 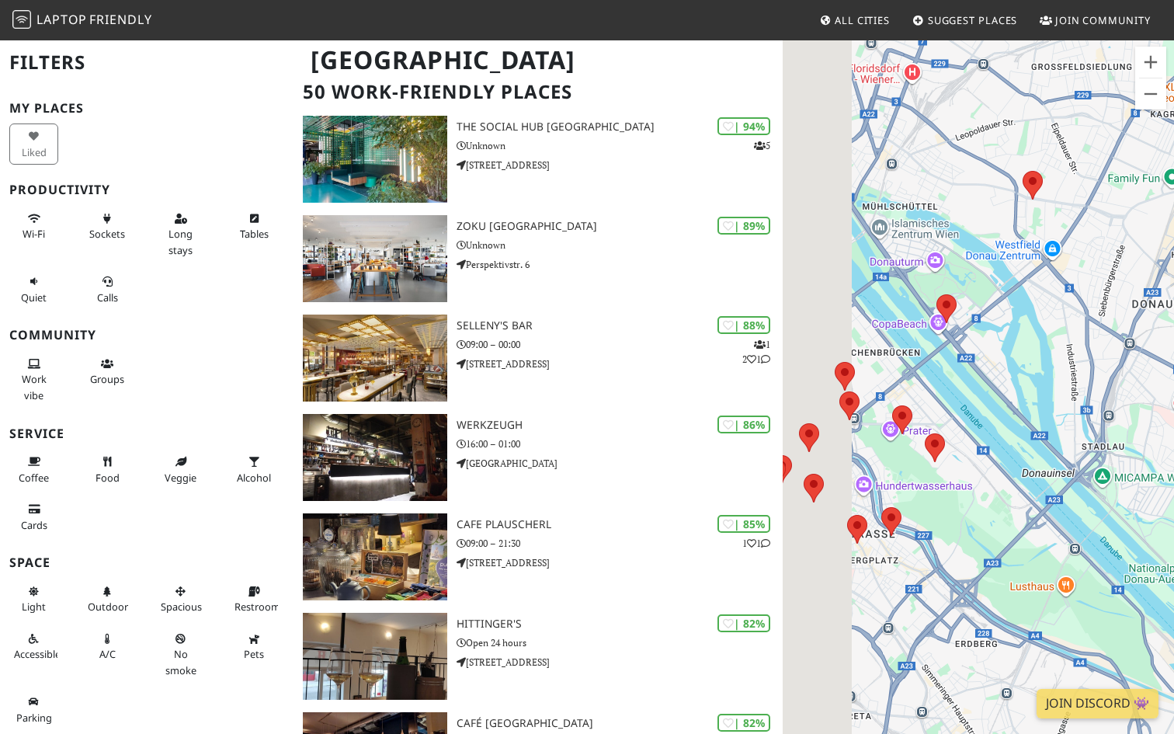 What do you see at coordinates (375, 358) in the screenshot?
I see `img: SELLENY'S Bar` at bounding box center [375, 358].